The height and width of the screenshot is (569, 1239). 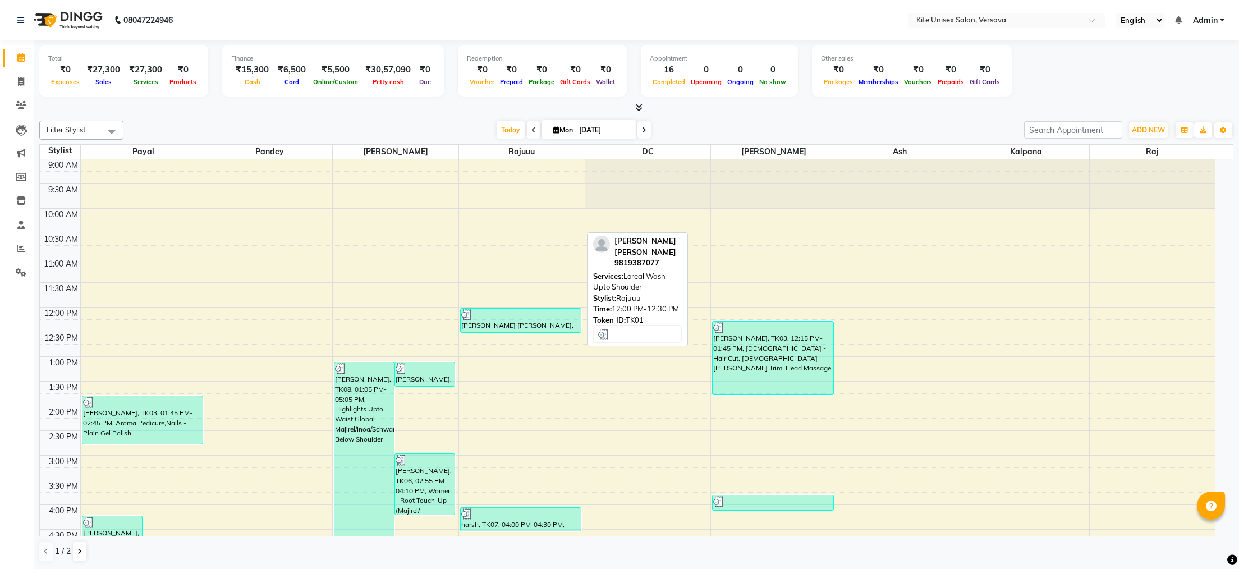 What do you see at coordinates (522, 151) in the screenshot?
I see `span: Rajuuu` at bounding box center [522, 151].